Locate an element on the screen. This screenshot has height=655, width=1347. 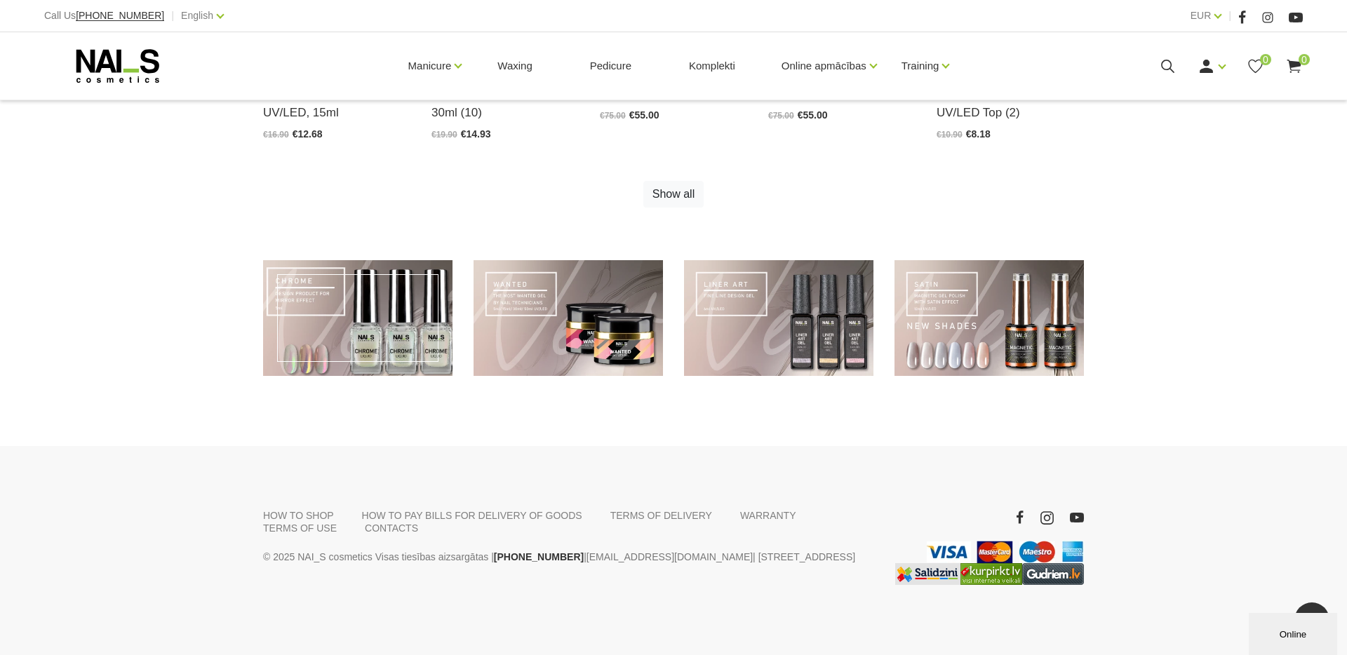
a: https://www.gudriem.lv/veikali/lv is located at coordinates (1053, 574).